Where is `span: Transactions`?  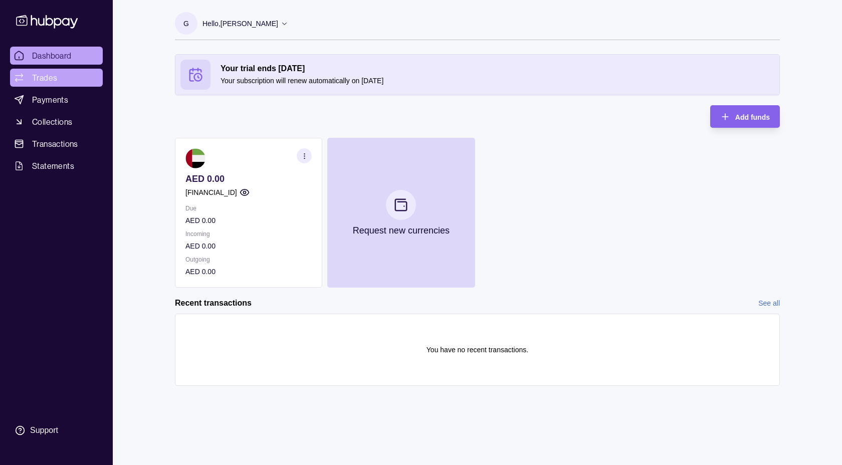
span: Transactions is located at coordinates (55, 144).